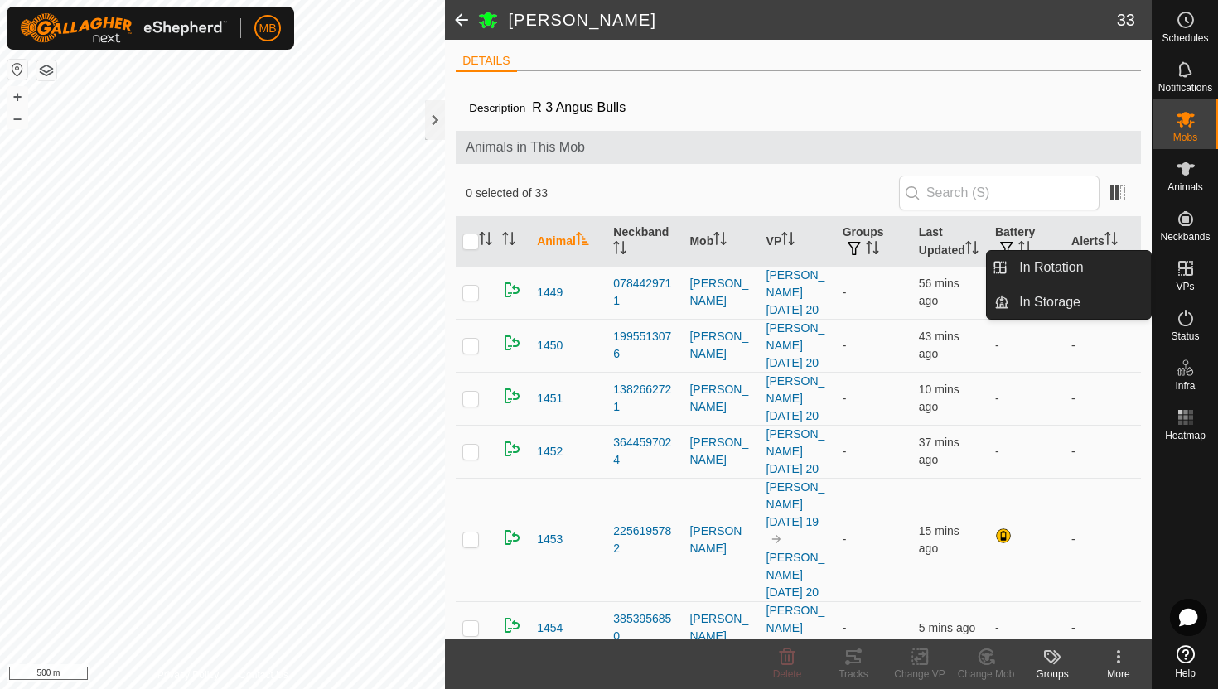  What do you see at coordinates (497, 108) in the screenshot?
I see `label: Description` at bounding box center [497, 108].